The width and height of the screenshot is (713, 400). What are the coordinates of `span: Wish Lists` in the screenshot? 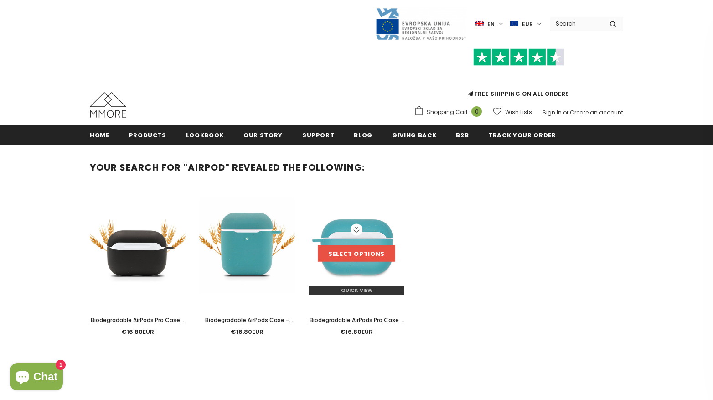 It's located at (518, 112).